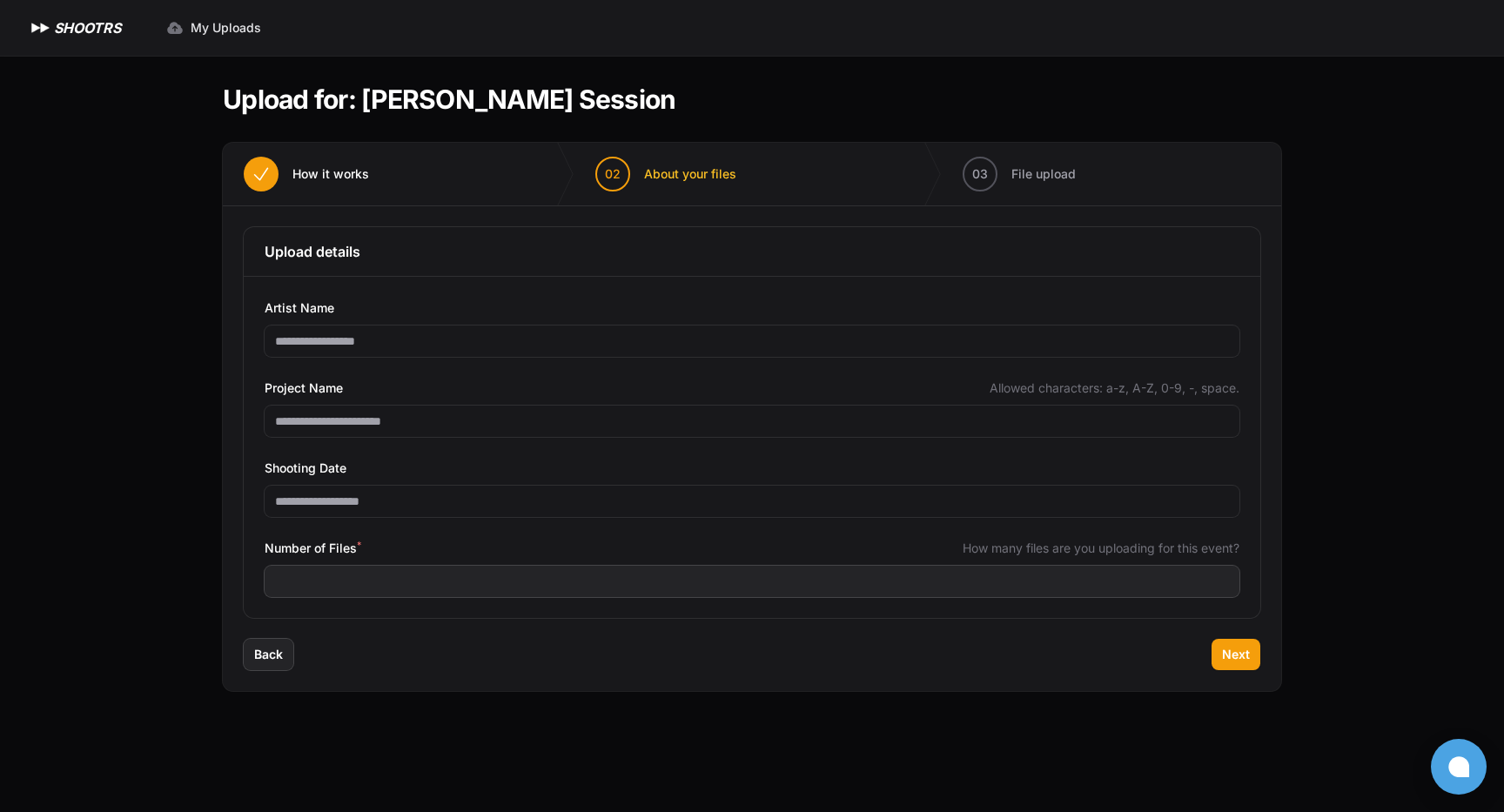  What do you see at coordinates (299, 308) in the screenshot?
I see `span: Artist Name` at bounding box center [299, 308].